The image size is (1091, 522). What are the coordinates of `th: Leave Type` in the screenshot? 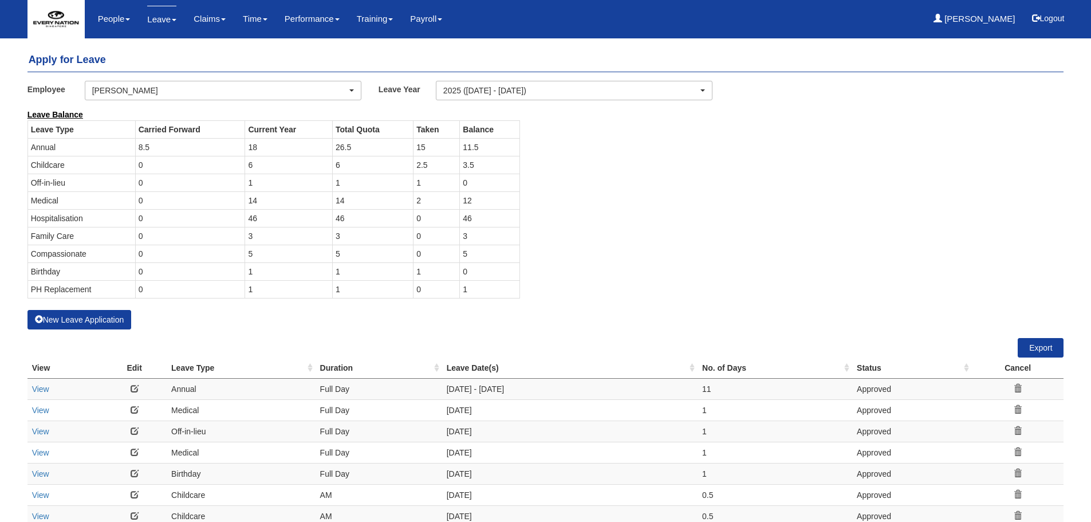 It's located at (81, 129).